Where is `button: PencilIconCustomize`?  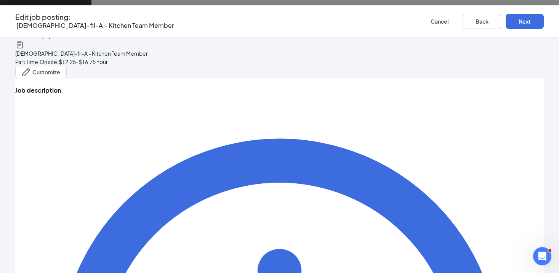
button: PencilIconCustomize is located at coordinates (41, 72).